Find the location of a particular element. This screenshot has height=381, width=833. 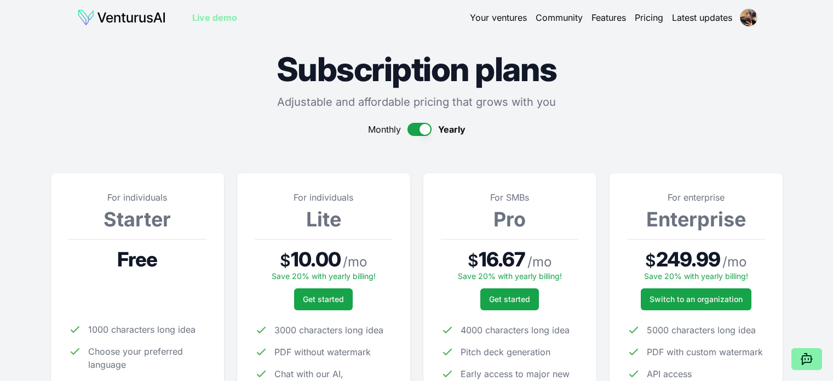

span: 16.67 is located at coordinates (502, 259).